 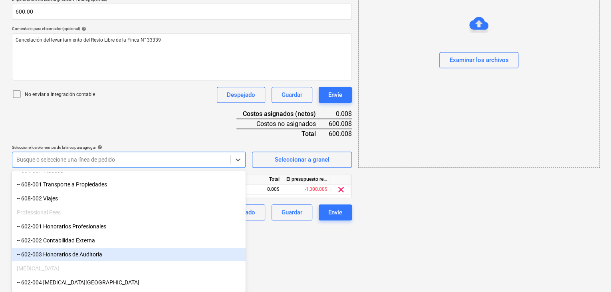 What do you see at coordinates (129, 184) in the screenshot?
I see `div: -- 608-001 Transporte a Propiedades` at bounding box center [129, 184].